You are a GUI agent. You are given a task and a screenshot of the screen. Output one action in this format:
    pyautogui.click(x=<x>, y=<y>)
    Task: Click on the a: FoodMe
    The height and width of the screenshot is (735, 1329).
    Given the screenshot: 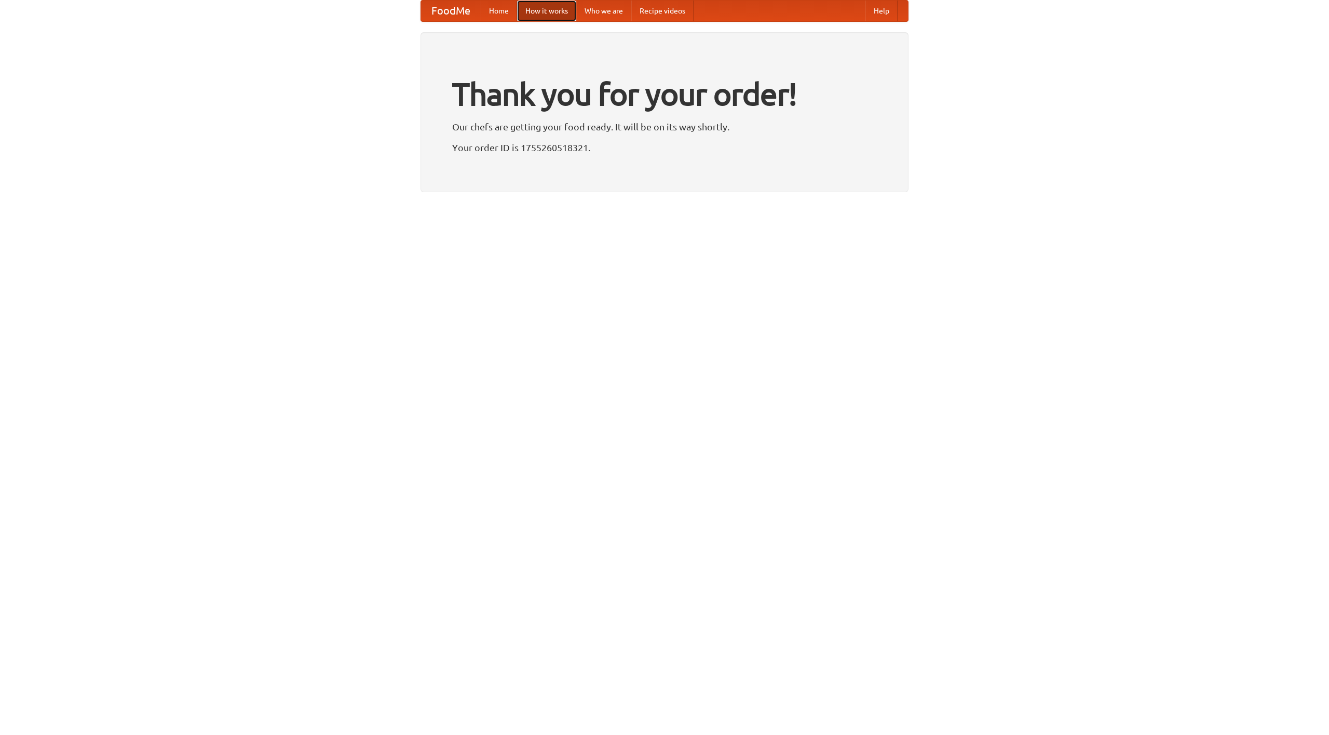 What is the action you would take?
    pyautogui.click(x=451, y=11)
    